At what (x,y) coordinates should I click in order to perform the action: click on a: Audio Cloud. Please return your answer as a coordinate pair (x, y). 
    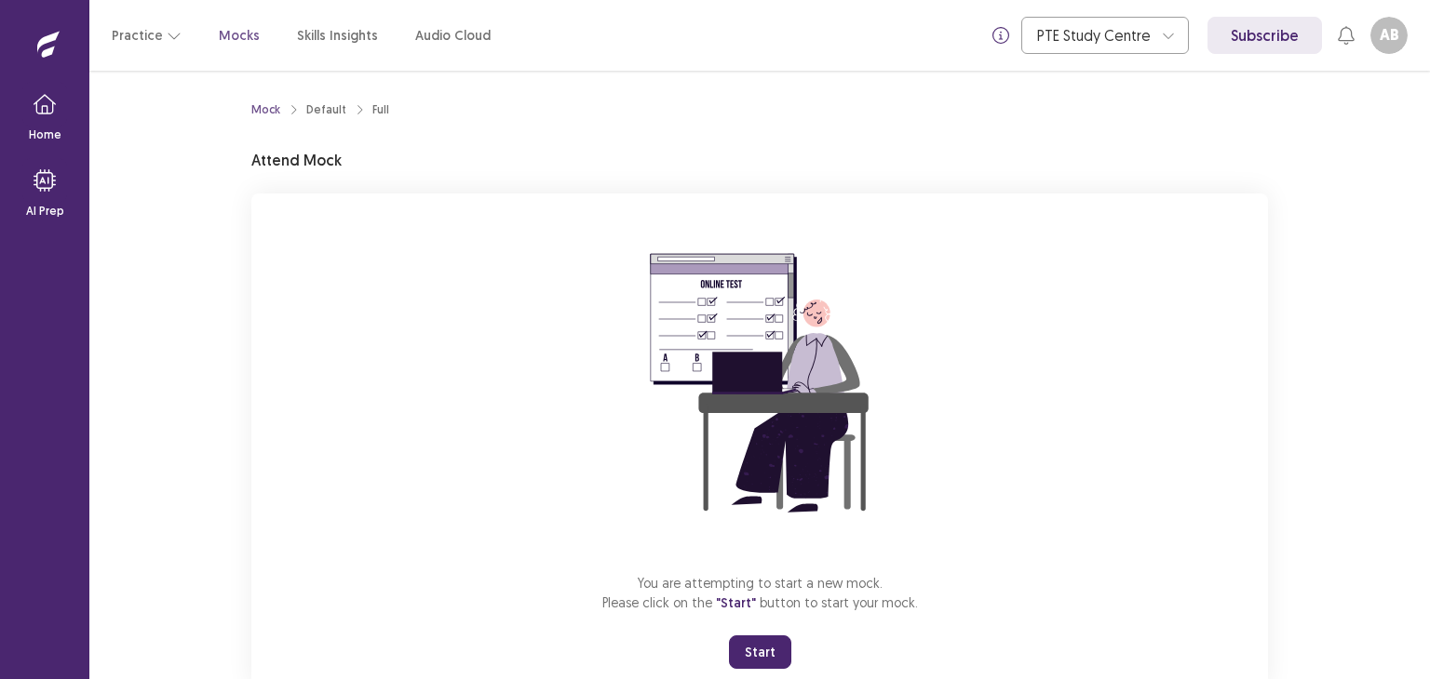
    Looking at the image, I should click on (452, 35).